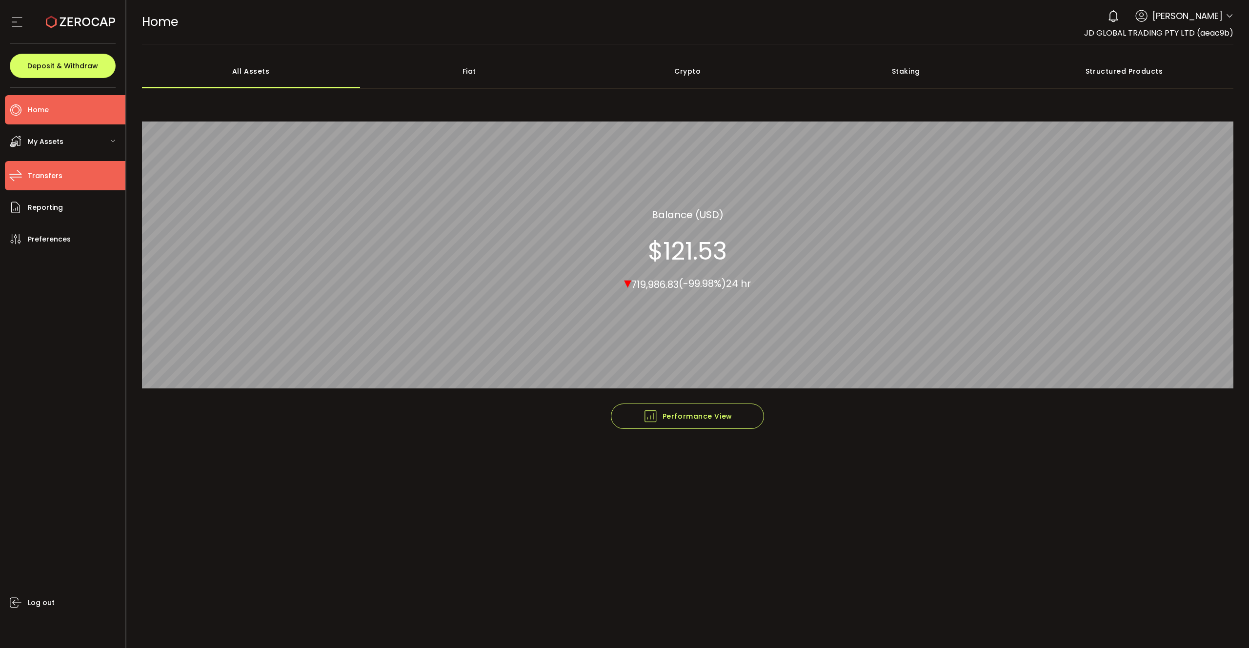 This screenshot has height=648, width=1249. What do you see at coordinates (655, 284) in the screenshot?
I see `span: 719,986.83` at bounding box center [655, 284].